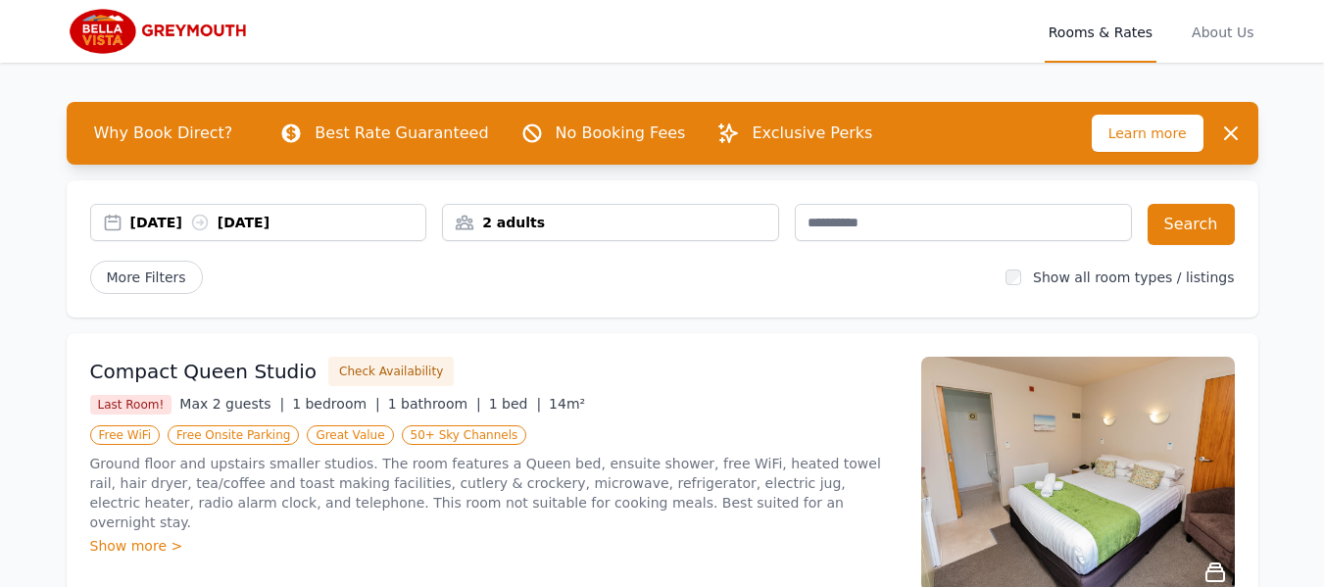 This screenshot has width=1324, height=587. I want to click on span: Last Room!, so click(131, 405).